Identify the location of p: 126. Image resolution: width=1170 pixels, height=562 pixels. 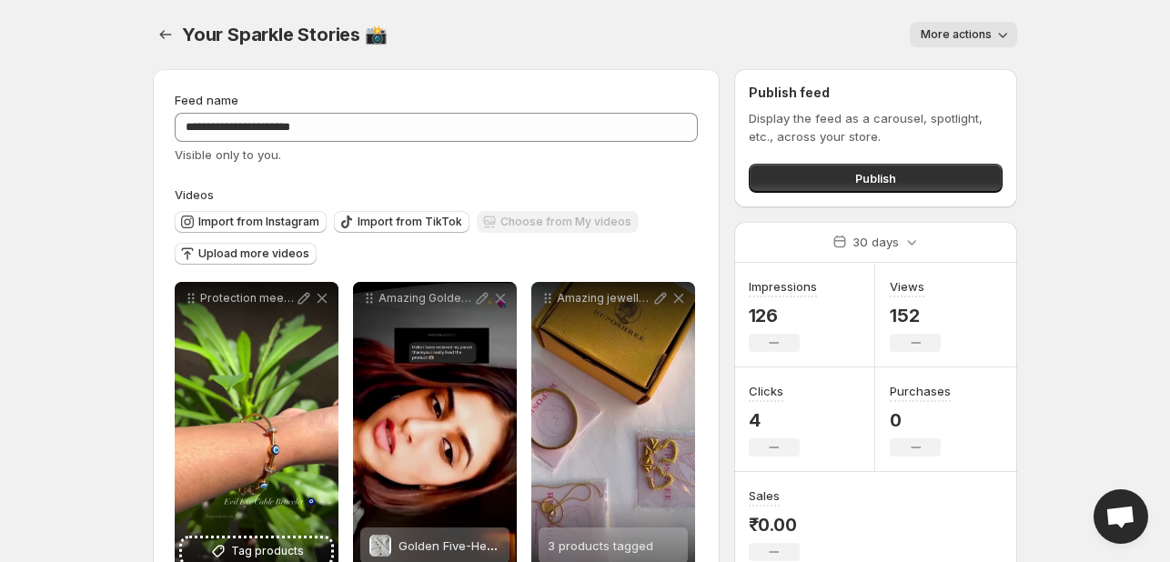
(782, 316).